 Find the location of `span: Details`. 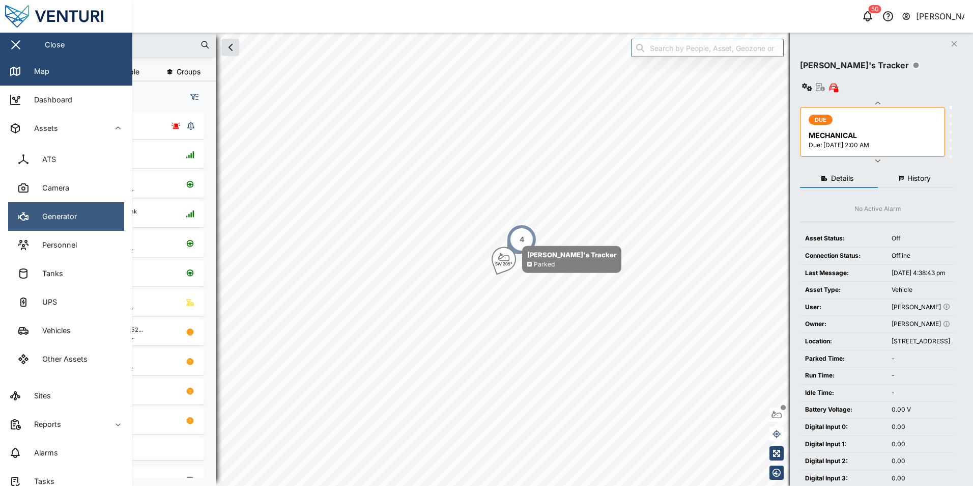

span: Details is located at coordinates (842, 178).